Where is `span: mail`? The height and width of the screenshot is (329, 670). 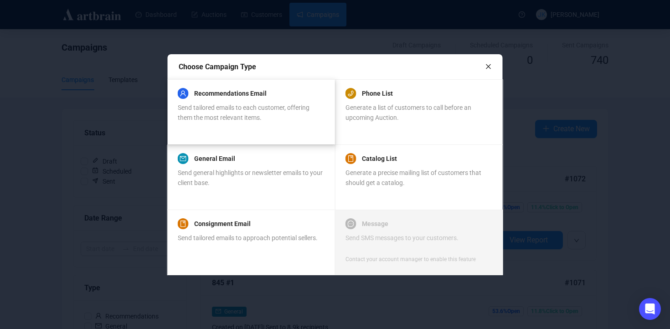
span: mail is located at coordinates (183, 159).